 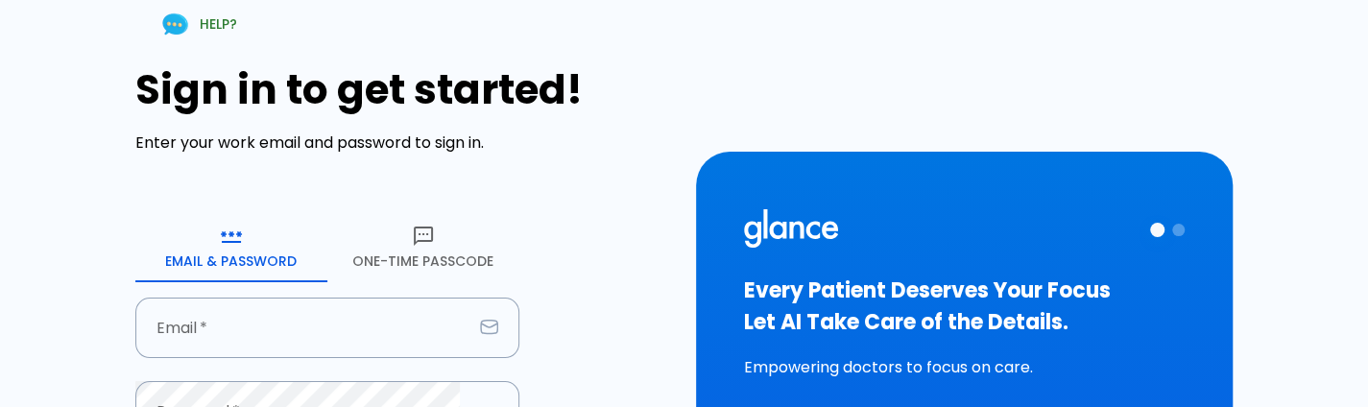 What do you see at coordinates (423, 248) in the screenshot?
I see `button: One-Time Passcode` at bounding box center [423, 248].